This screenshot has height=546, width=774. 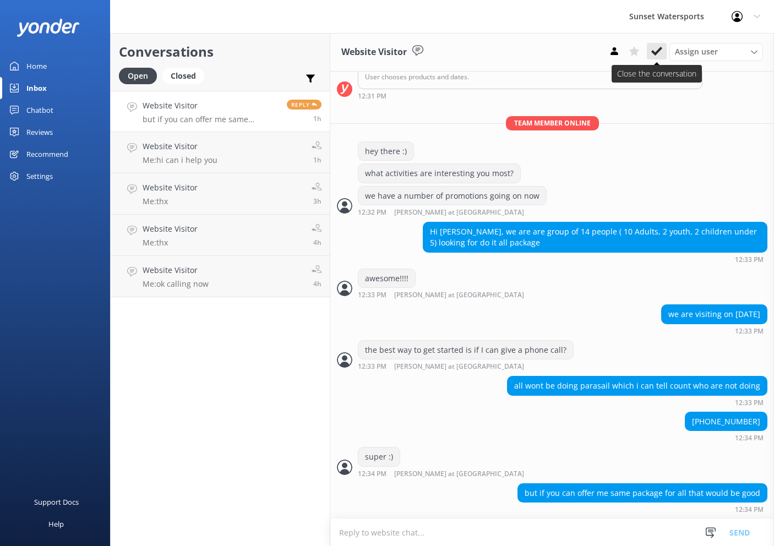 I want to click on span: Aug 22 2025 11:28am (UTC -05:00) America/Cancun, so click(x=317, y=160).